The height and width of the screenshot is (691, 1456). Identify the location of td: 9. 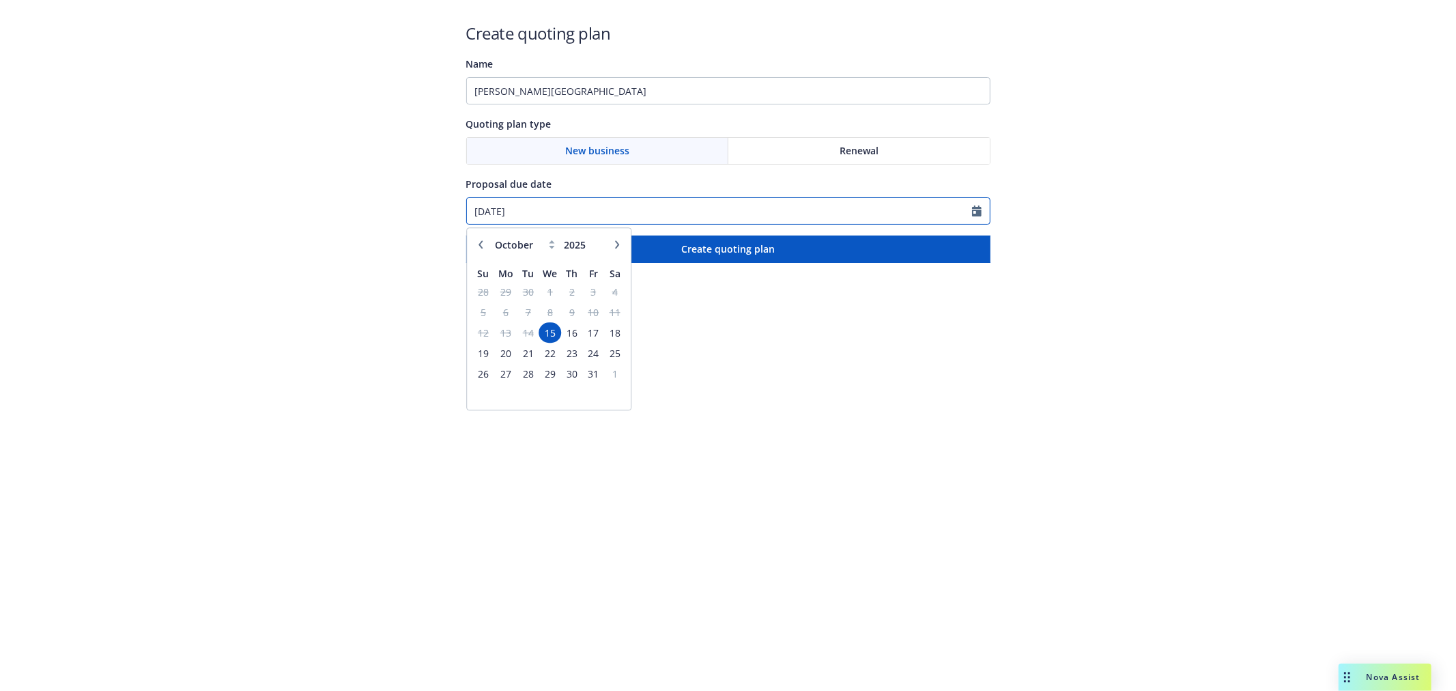
(571, 312).